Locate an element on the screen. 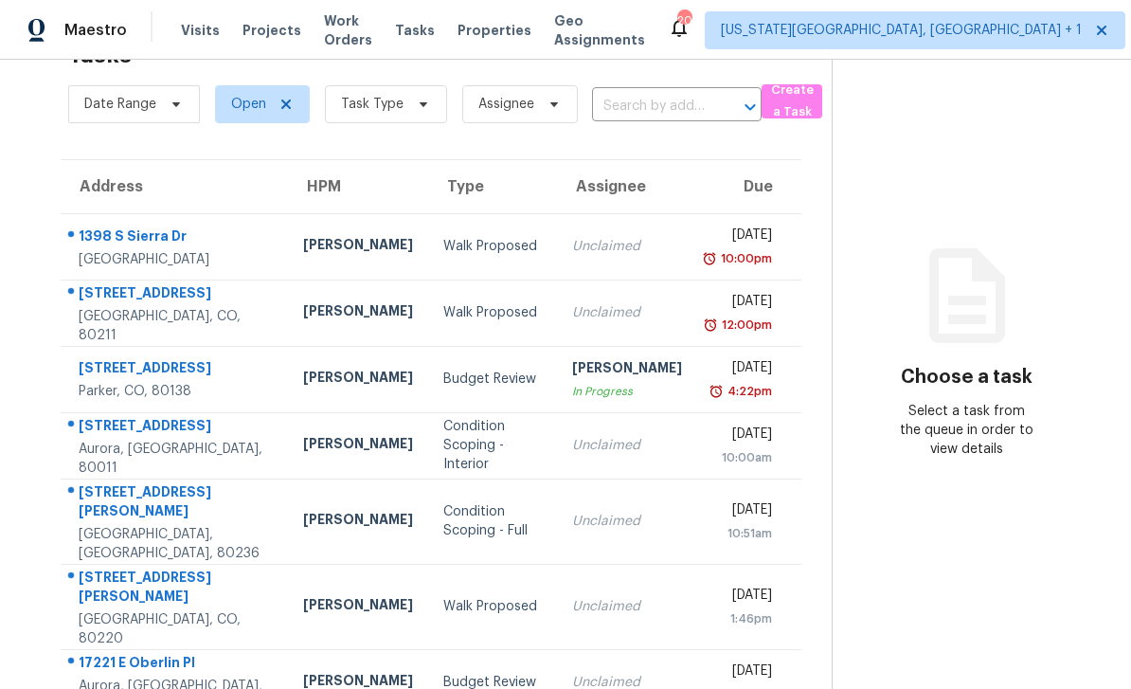  div: In Progress is located at coordinates (627, 391).